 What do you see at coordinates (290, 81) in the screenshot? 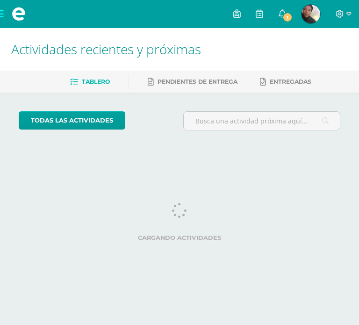
I see `span: Entregadas` at bounding box center [290, 81].